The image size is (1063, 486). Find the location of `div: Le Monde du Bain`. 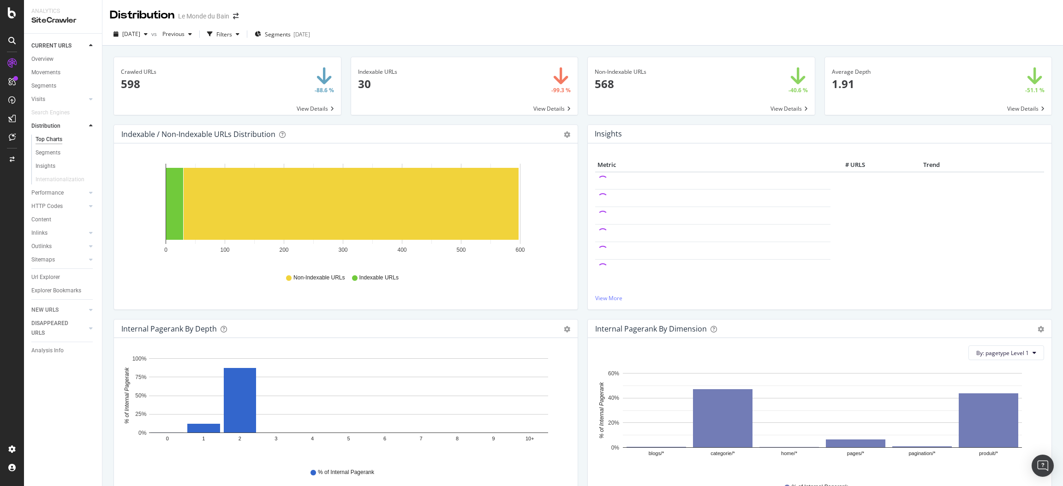

div: Le Monde du Bain is located at coordinates (204, 16).